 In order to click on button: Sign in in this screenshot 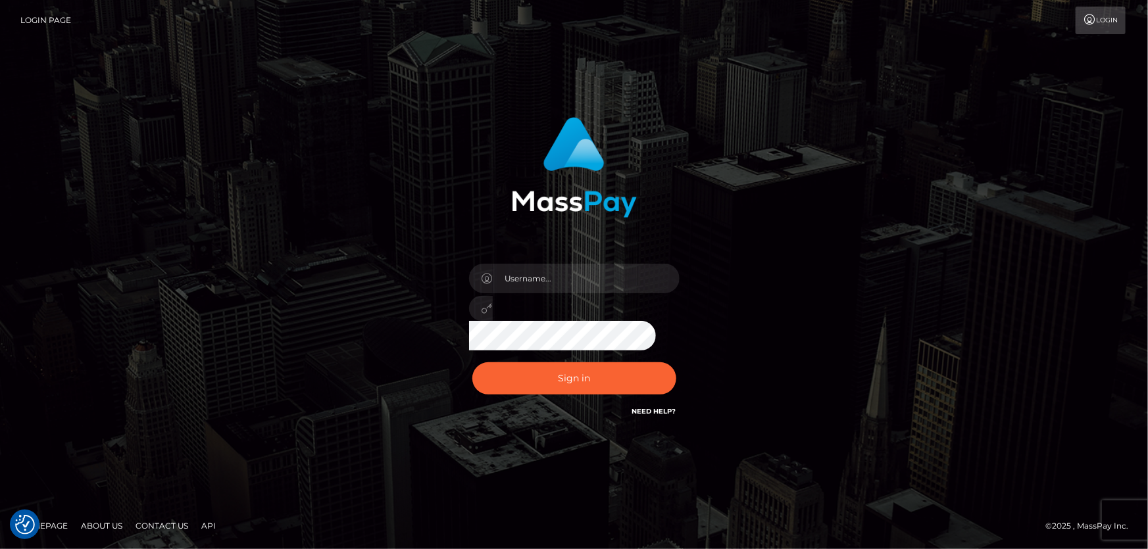, I will do `click(574, 378)`.